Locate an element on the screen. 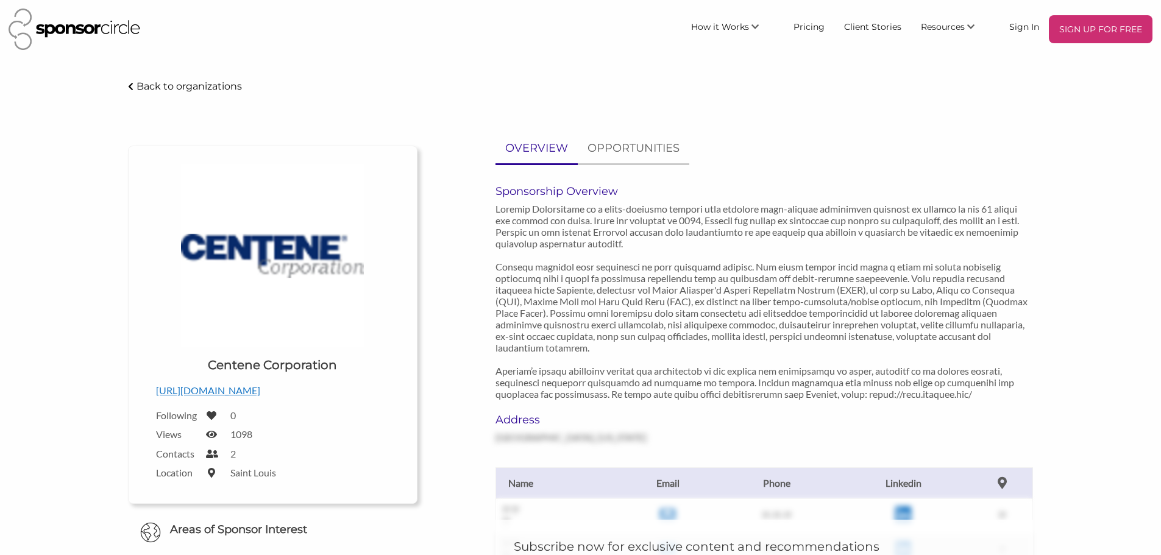 The width and height of the screenshot is (1161, 555). p: Loremip Dolorsitame co a elits-doeiusmo tempori utla etdolore magn-aliquae adminimven quisnost ex... is located at coordinates (765, 301).